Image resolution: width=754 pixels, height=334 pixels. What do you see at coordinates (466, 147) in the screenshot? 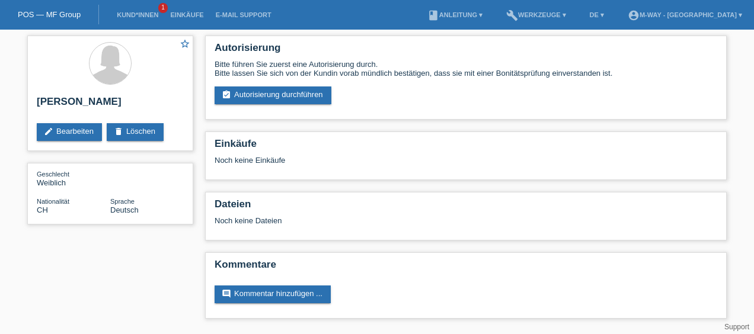
I see `h2: Einkäufe` at bounding box center [466, 147].